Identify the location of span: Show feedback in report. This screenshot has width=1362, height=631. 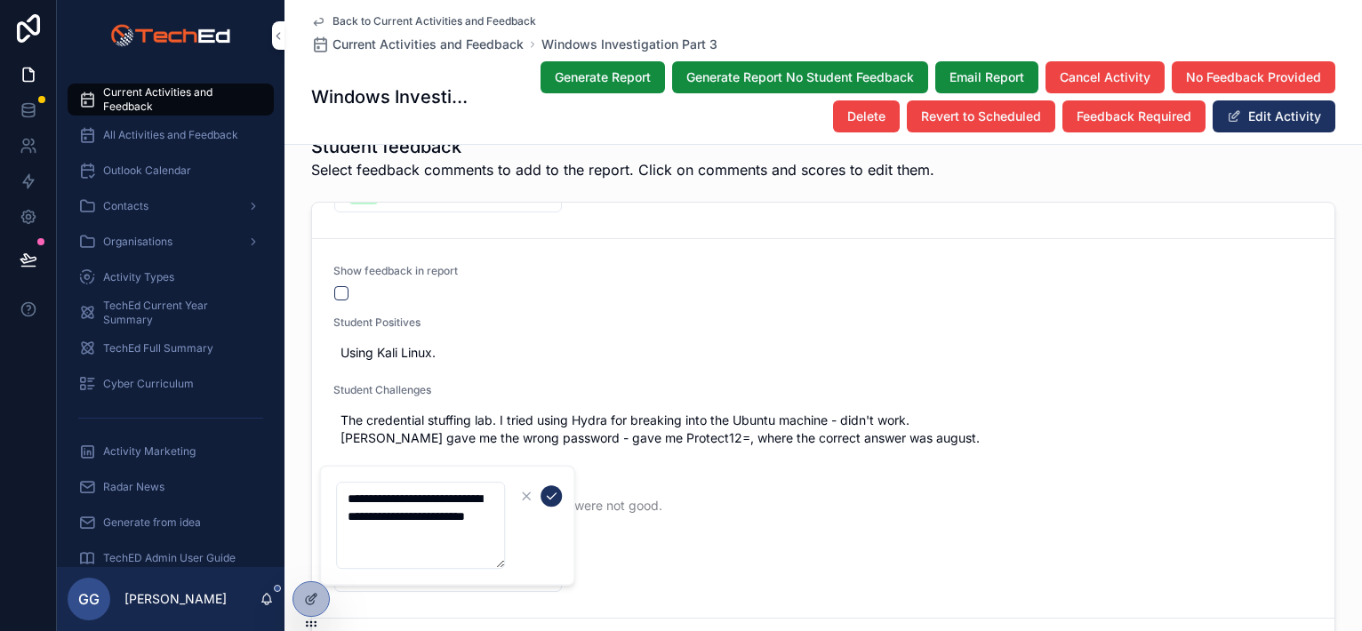
(448, 271).